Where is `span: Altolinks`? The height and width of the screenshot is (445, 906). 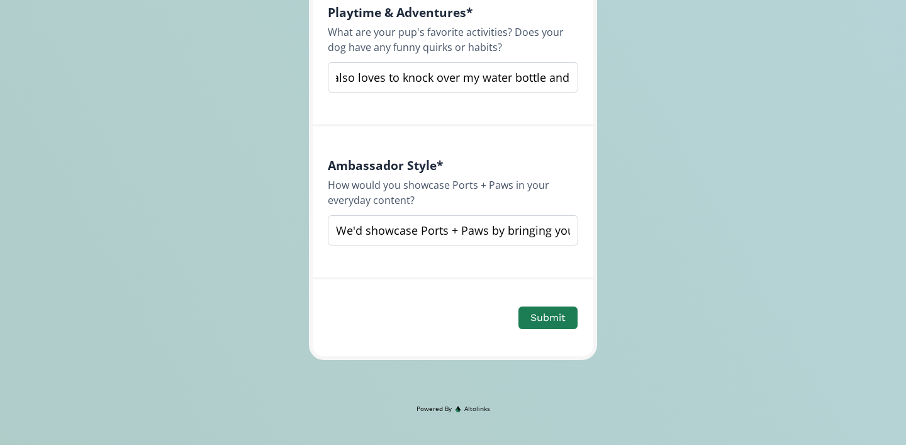 span: Altolinks is located at coordinates (477, 408).